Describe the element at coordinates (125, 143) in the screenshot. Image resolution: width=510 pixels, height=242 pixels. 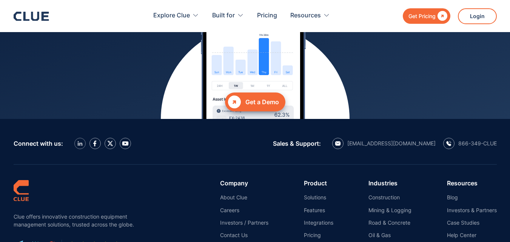
I see `img: YouTube Icon` at that location.